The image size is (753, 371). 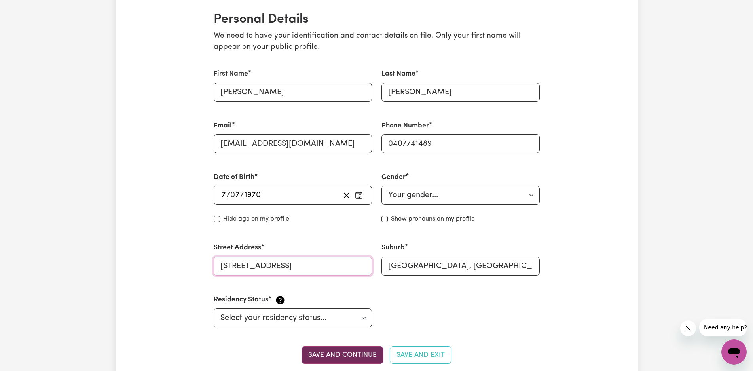 What do you see at coordinates (223, 126) in the screenshot?
I see `label: Email` at bounding box center [223, 126].